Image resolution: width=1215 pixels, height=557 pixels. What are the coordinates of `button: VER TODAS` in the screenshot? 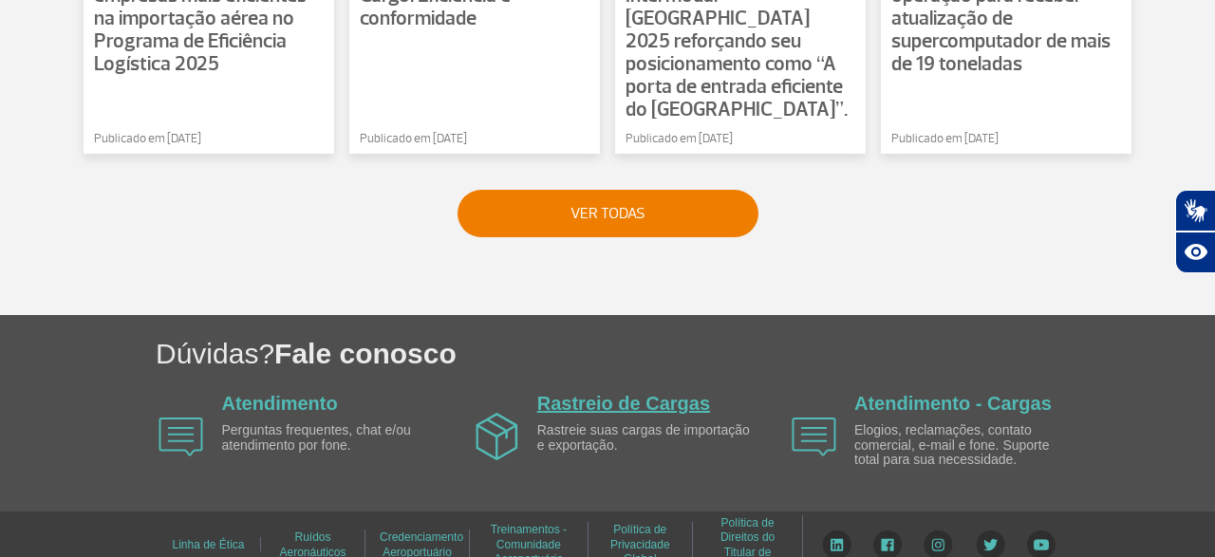 It's located at (608, 214).